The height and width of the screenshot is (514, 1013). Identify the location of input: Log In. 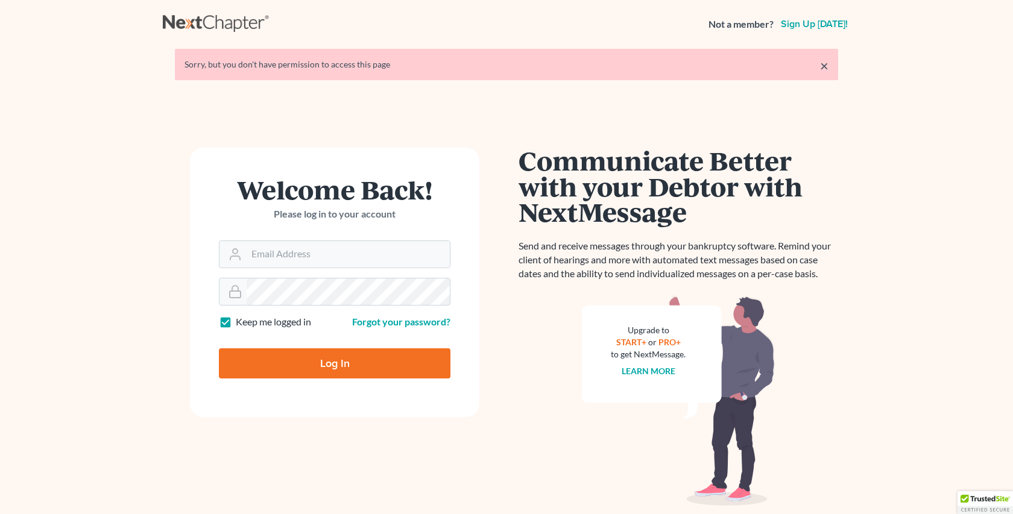
(335, 364).